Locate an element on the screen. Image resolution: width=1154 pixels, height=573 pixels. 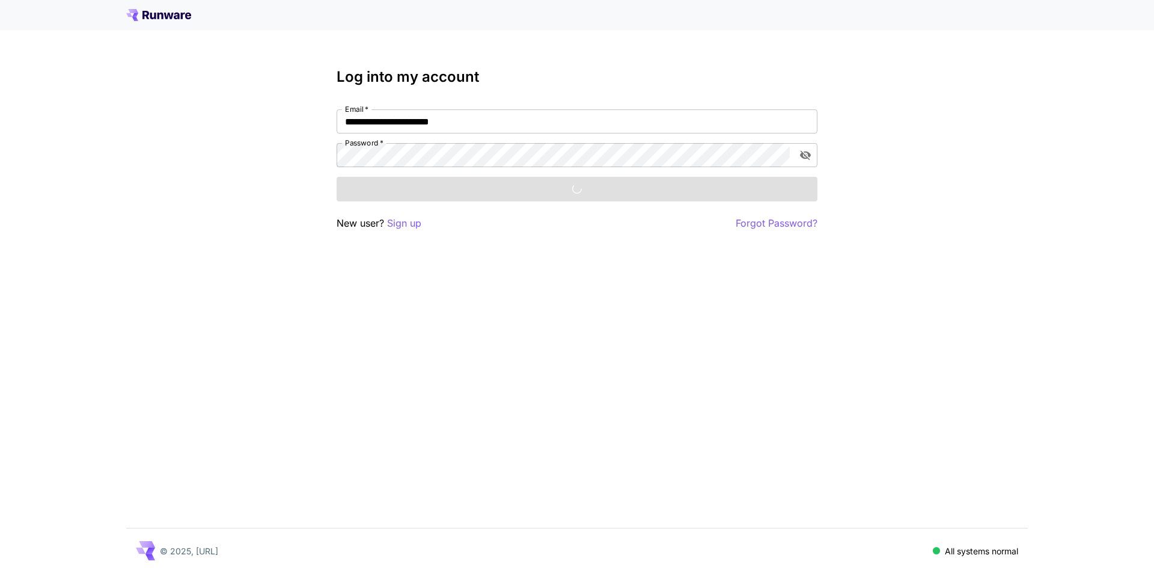
button: Forgot Password? is located at coordinates (777, 223).